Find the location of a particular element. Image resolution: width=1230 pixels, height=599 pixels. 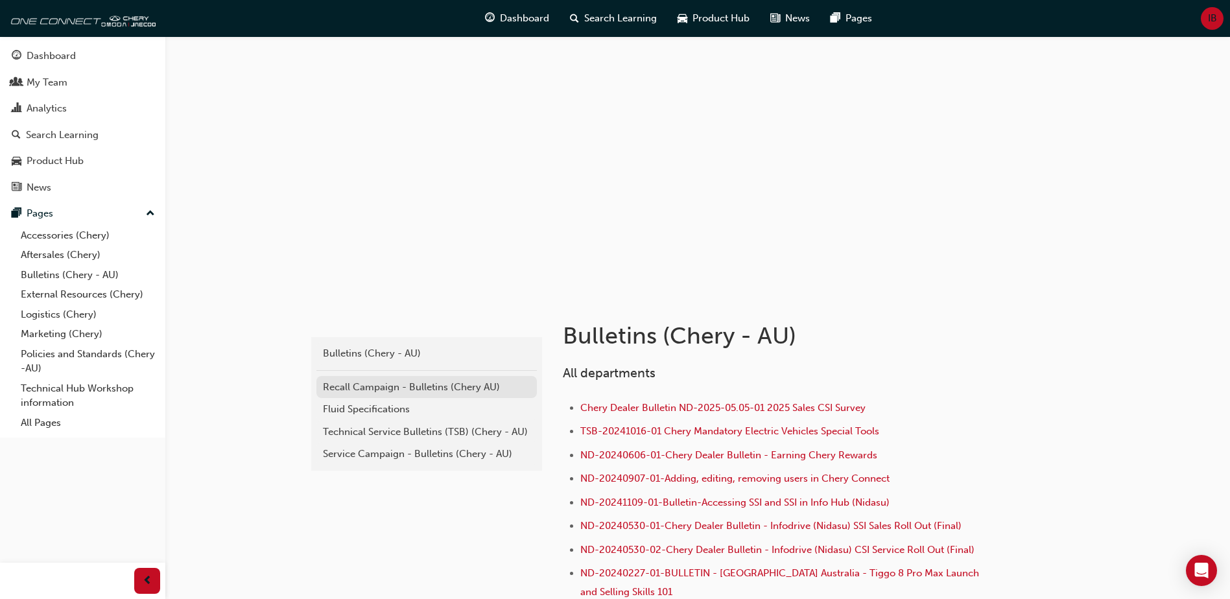

span: up-icon is located at coordinates (150, 214).